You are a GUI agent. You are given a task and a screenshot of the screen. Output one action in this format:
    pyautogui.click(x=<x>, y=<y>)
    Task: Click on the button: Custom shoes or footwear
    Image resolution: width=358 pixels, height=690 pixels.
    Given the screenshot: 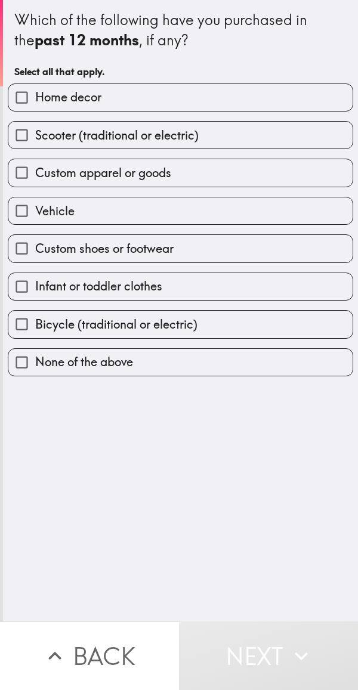 What is the action you would take?
    pyautogui.click(x=180, y=248)
    